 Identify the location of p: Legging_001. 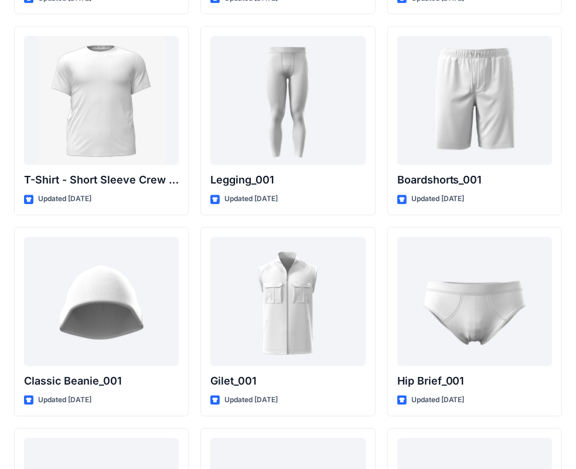
(288, 180).